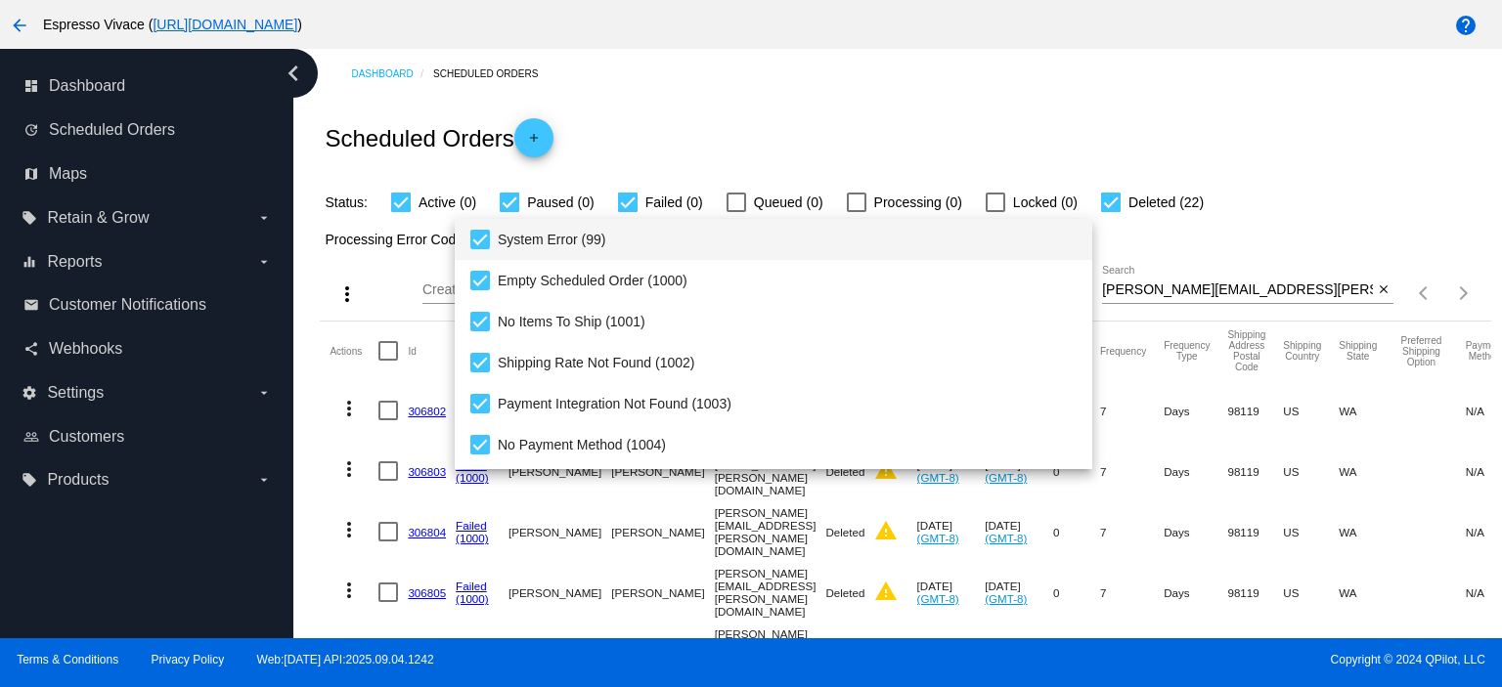  I want to click on span: Payment Integration Not Found (1003), so click(787, 404).